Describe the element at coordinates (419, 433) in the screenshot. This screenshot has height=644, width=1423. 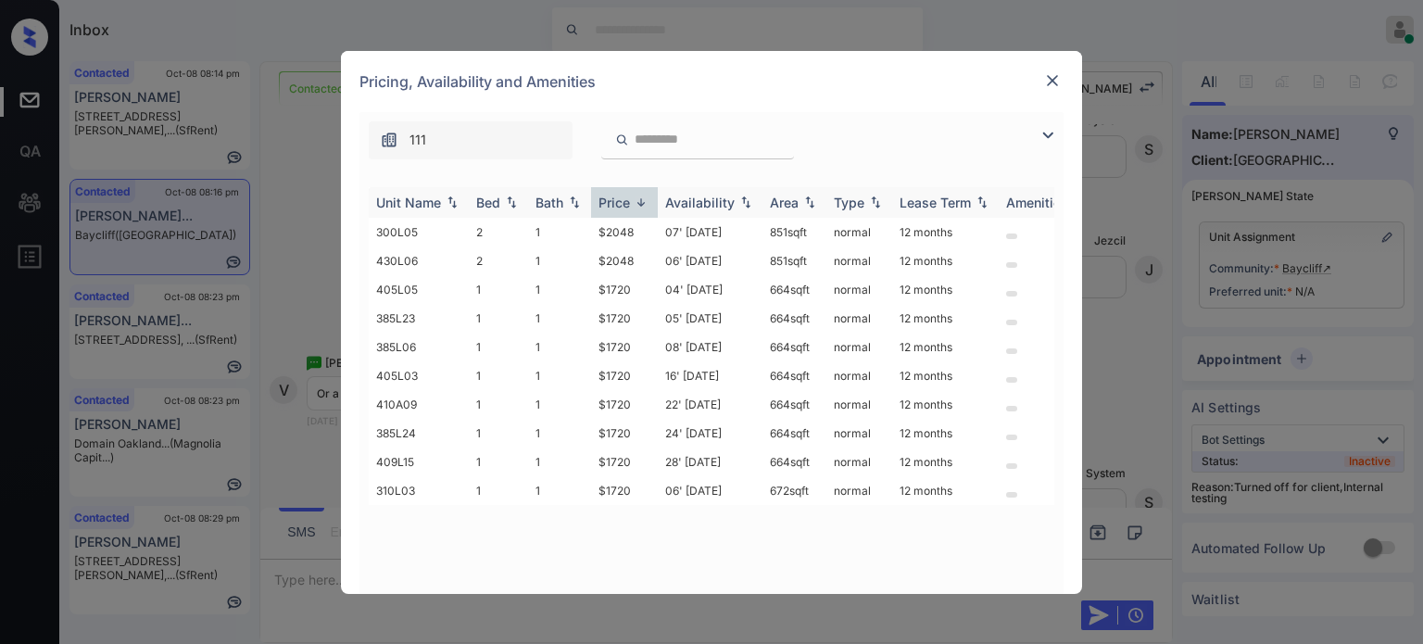
I see `td: 385L24` at that location.